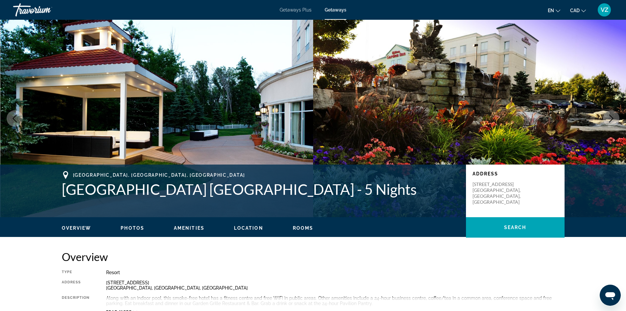  Describe the element at coordinates (336, 10) in the screenshot. I see `a: Getaways` at that location.